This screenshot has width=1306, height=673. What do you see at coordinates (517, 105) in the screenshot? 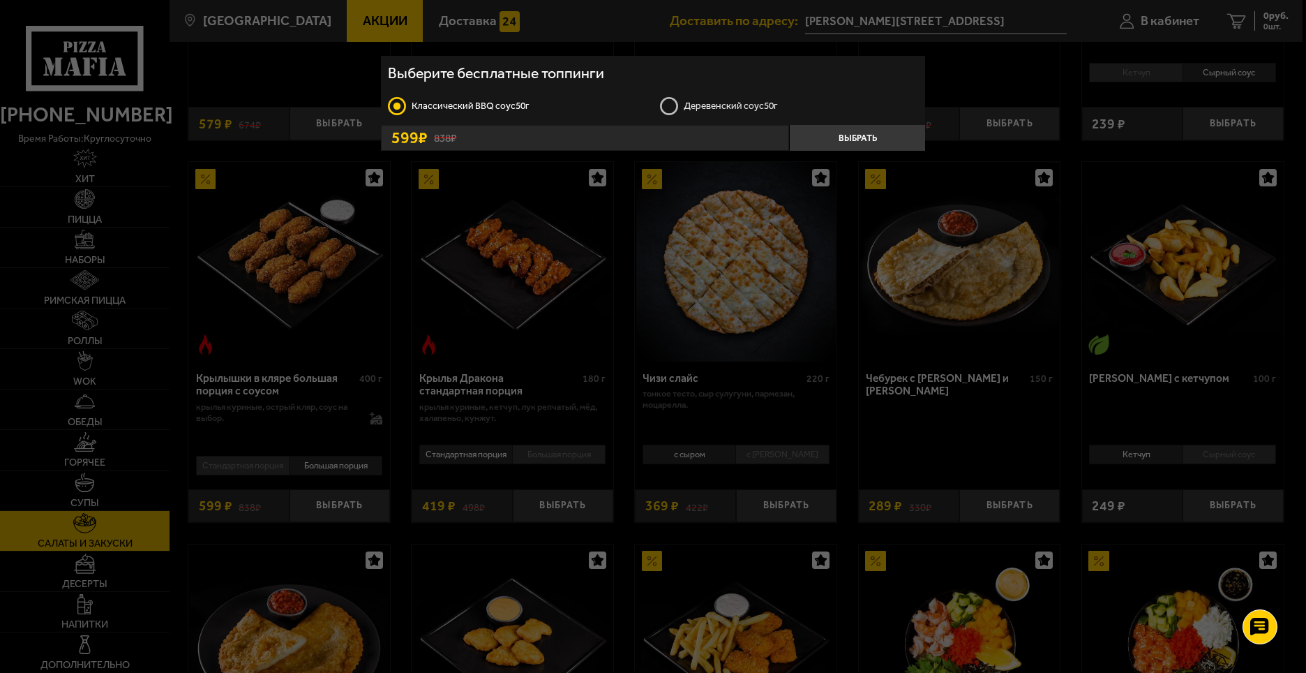
I see `li: Класcический BBQ соус` at bounding box center [517, 105].